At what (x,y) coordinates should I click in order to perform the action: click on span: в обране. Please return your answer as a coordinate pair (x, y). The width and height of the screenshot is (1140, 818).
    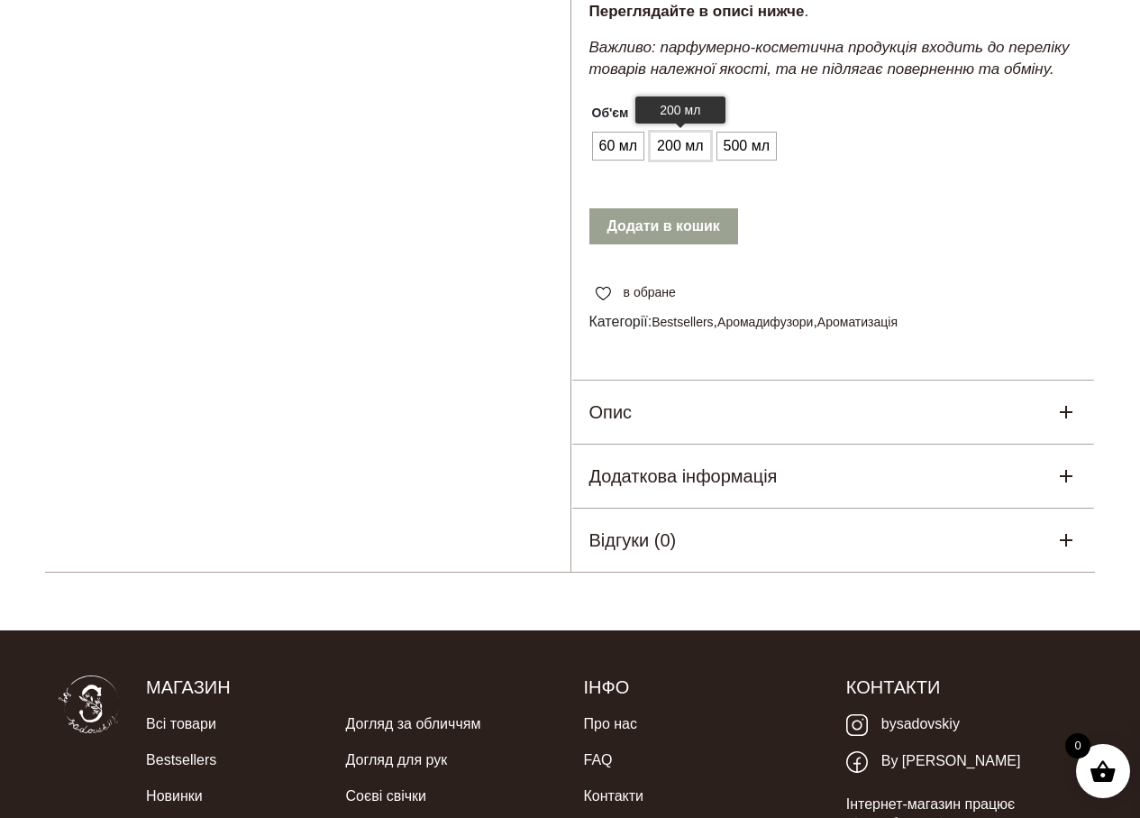
    Looking at the image, I should click on (650, 292).